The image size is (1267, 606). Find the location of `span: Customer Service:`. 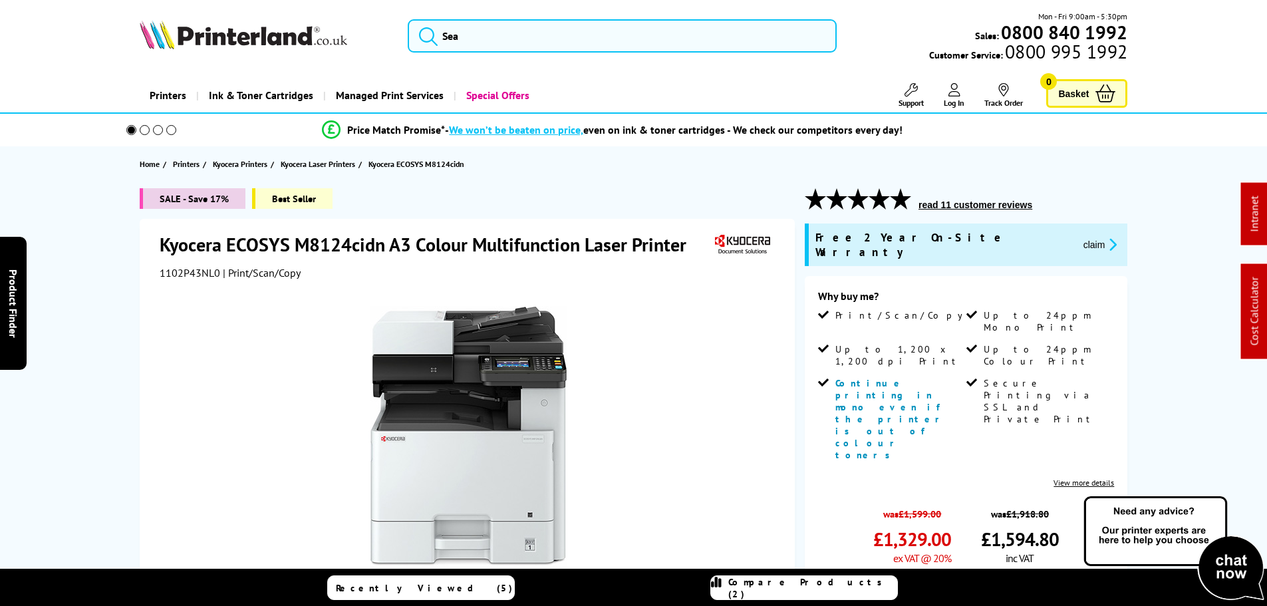

span: Customer Service: is located at coordinates (1028, 53).